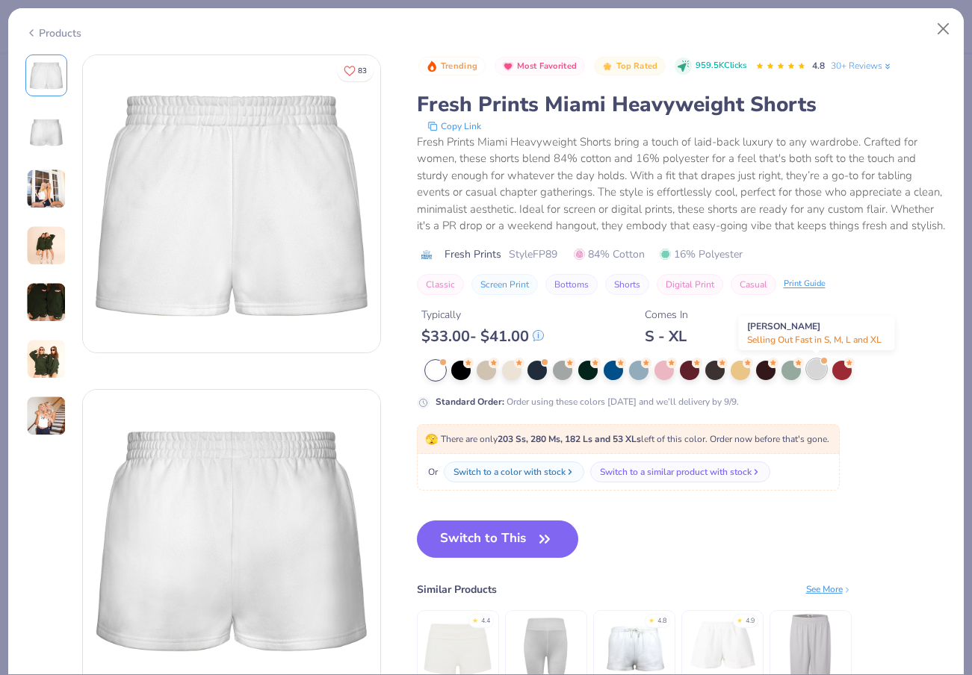 The width and height of the screenshot is (972, 675). Describe the element at coordinates (680, 472) in the screenshot. I see `button: Switch to a similar product with stock` at that location.